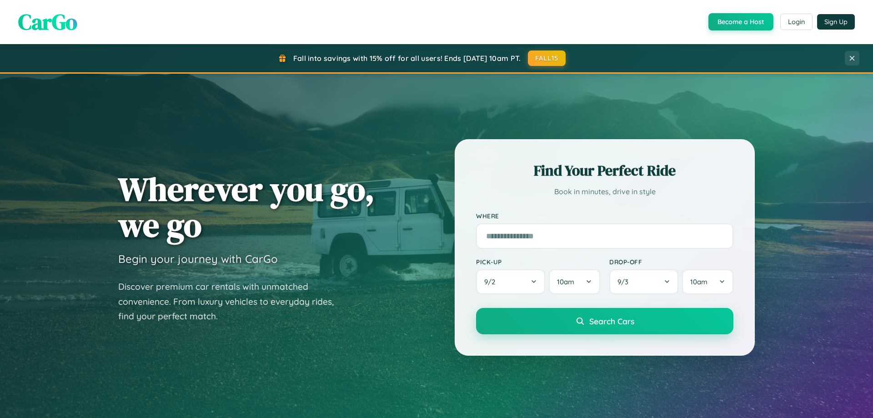  Describe the element at coordinates (538, 261) in the screenshot. I see `label: Pick-up` at that location.